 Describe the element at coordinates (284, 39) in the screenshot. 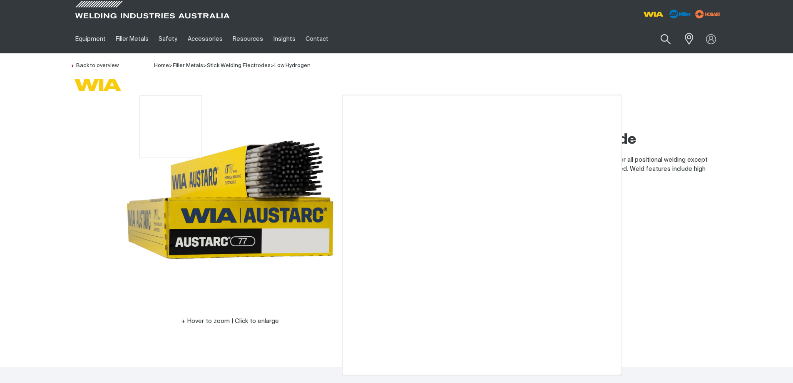

I see `a: Insights` at that location.